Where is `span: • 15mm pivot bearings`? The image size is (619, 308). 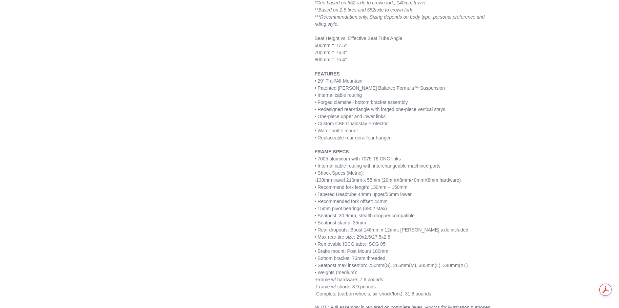 span: • 15mm pivot bearings is located at coordinates (338, 209).